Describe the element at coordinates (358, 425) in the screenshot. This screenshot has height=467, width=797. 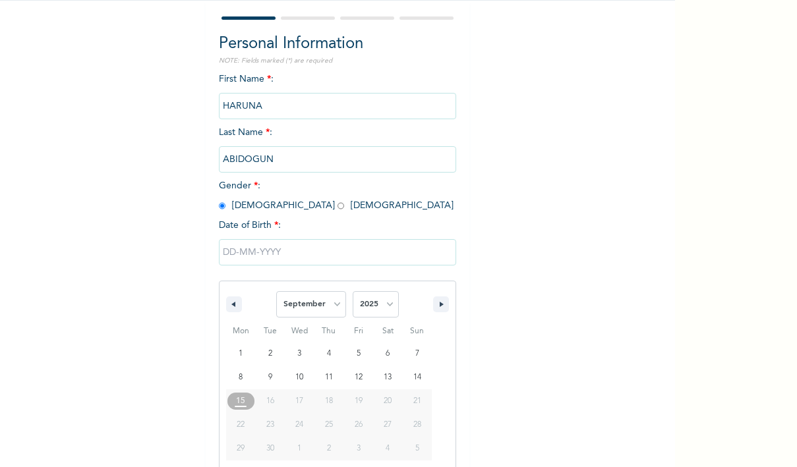
I see `button: 26` at that location.